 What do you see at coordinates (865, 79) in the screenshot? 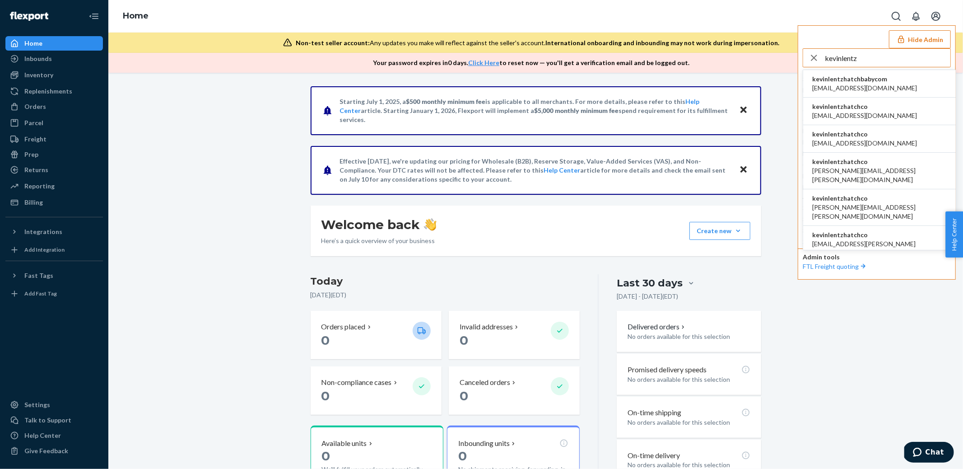
I see `span: kevinlentzhatchbabycom` at bounding box center [865, 79].